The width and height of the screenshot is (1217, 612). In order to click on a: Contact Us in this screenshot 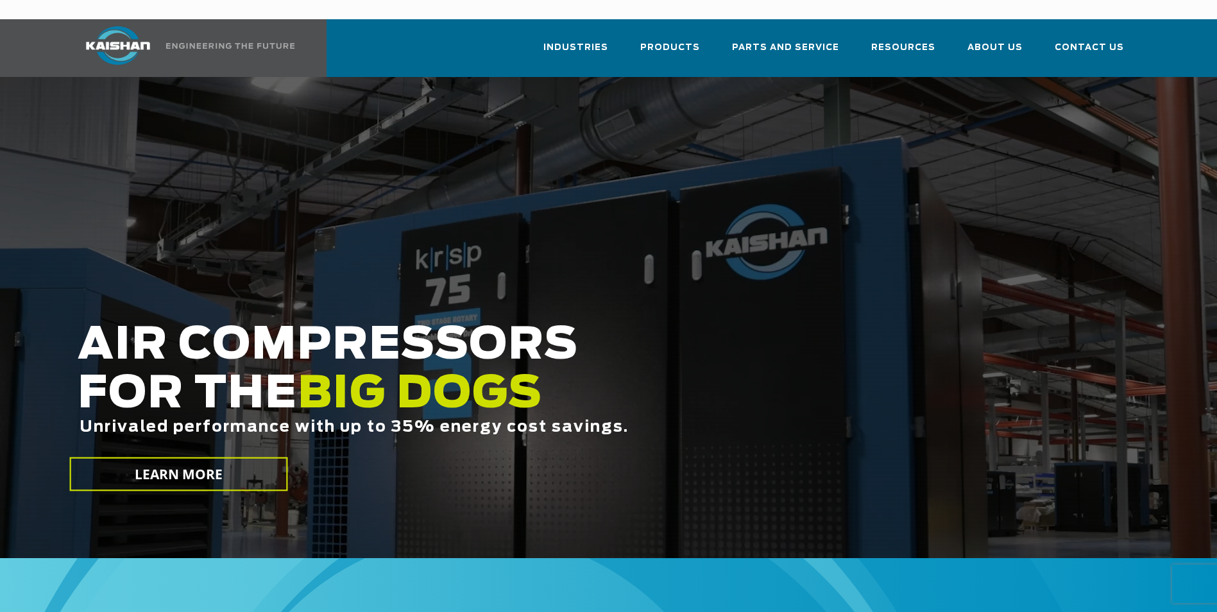, I will do `click(1090, 53)`.